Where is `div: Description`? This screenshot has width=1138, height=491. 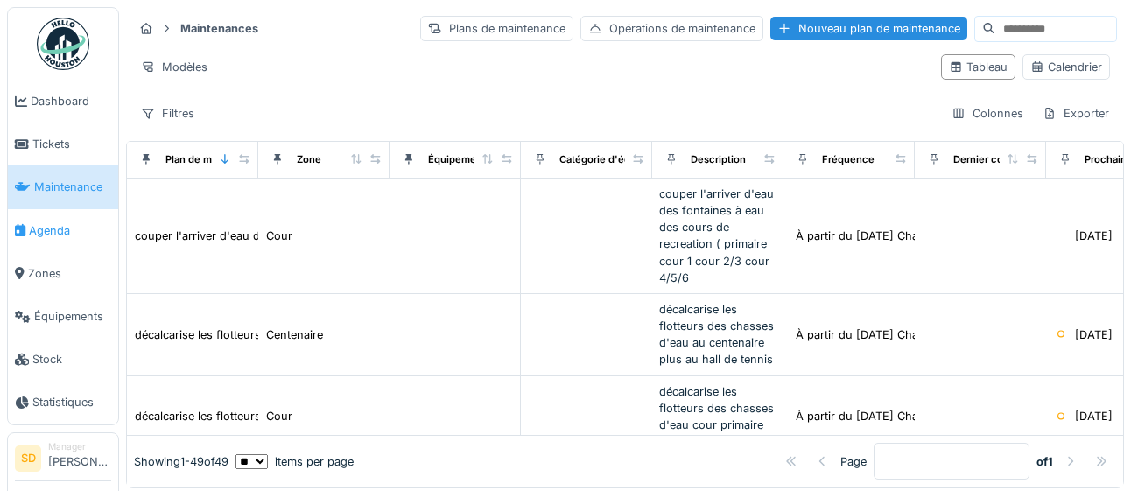 div: Description is located at coordinates (718, 159).